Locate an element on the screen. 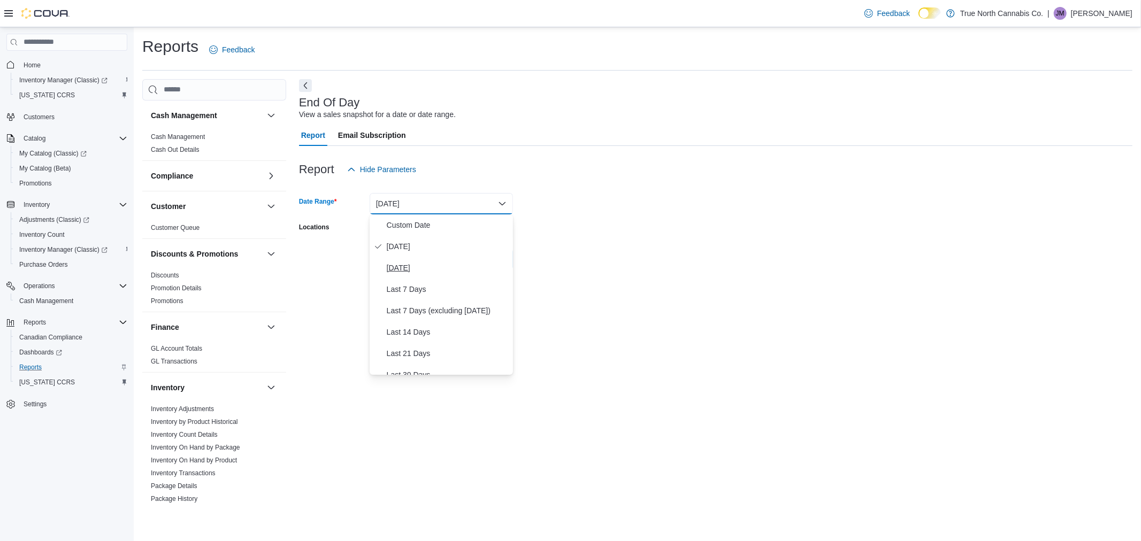 The image size is (1141, 541). span: Dark Mode is located at coordinates (918, 19).